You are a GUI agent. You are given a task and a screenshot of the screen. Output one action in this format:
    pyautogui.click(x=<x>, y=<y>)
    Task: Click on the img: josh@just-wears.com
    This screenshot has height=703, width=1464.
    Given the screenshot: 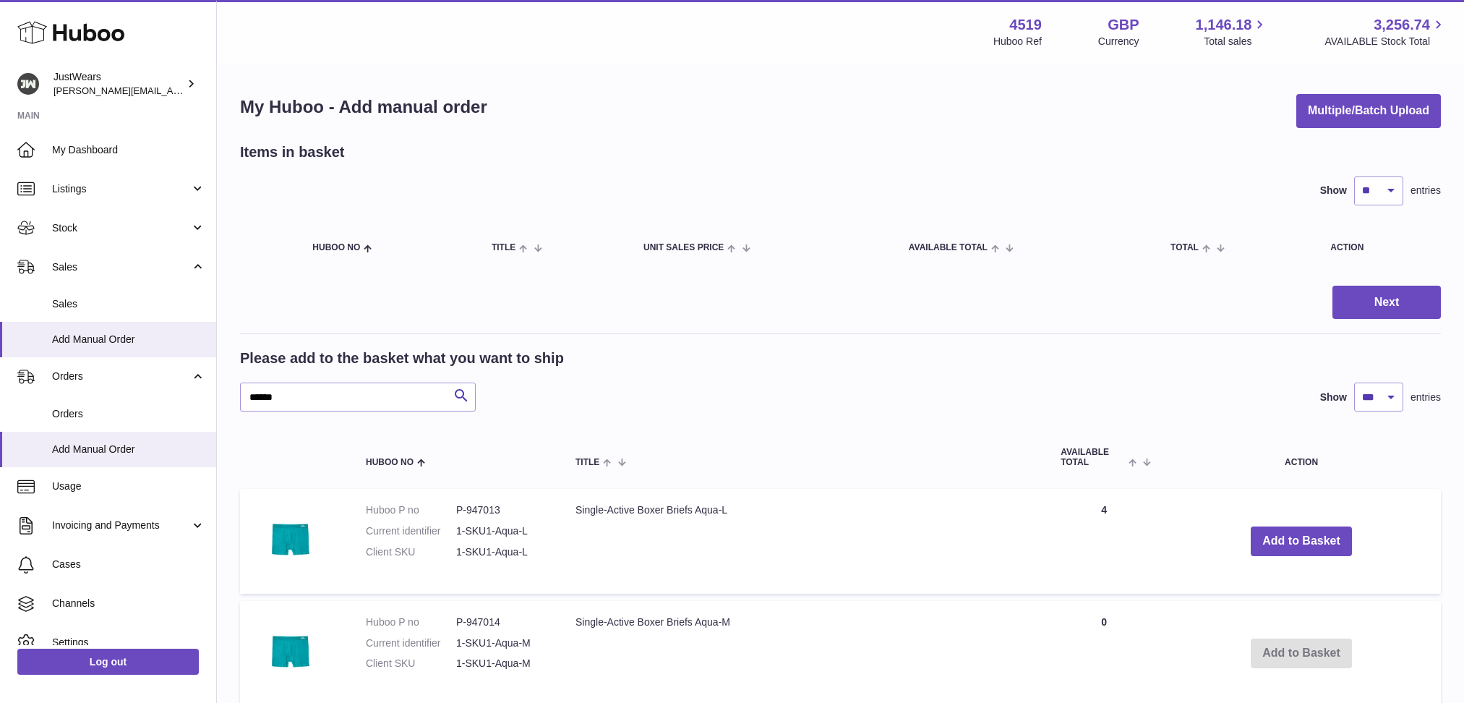 What is the action you would take?
    pyautogui.click(x=28, y=84)
    